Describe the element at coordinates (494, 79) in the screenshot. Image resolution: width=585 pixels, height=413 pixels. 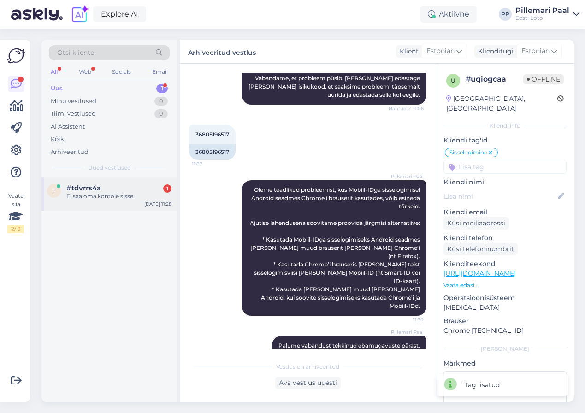
I see `div: # uqiogcaa` at that location.